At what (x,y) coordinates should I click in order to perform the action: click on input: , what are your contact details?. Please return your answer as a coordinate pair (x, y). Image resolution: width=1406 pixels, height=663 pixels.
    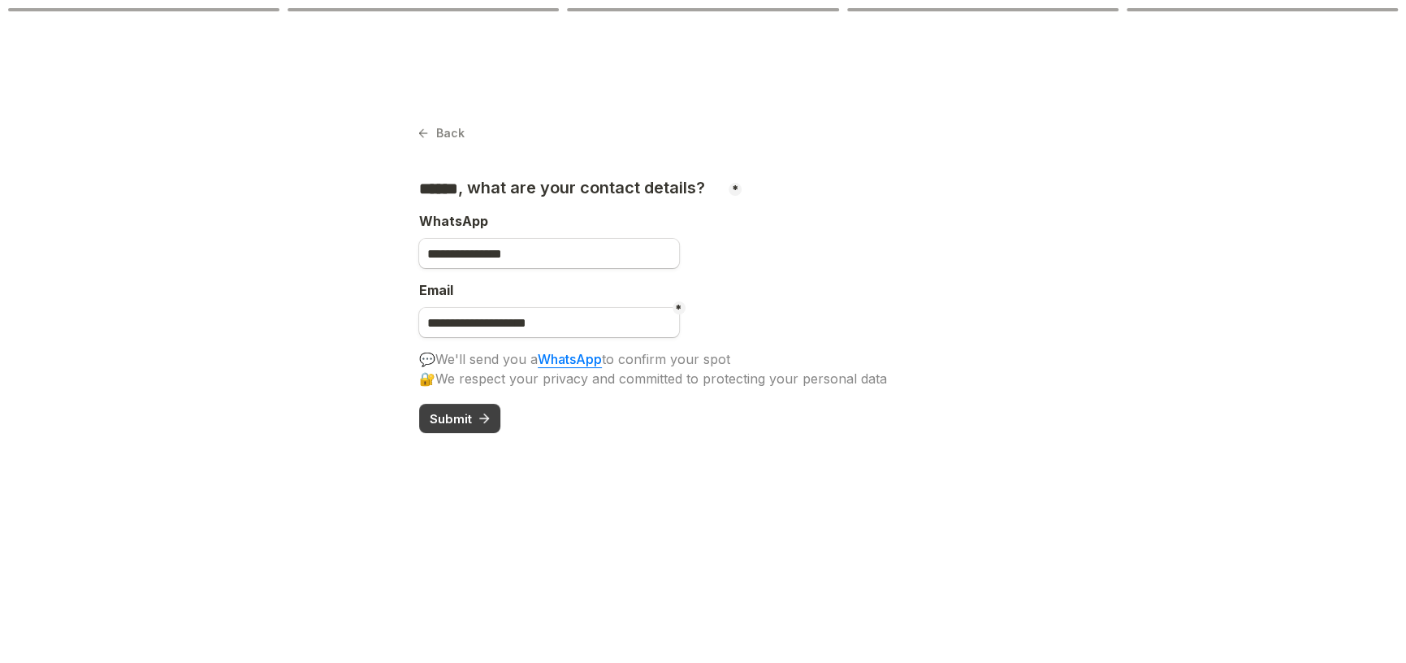
    Looking at the image, I should click on (549, 253).